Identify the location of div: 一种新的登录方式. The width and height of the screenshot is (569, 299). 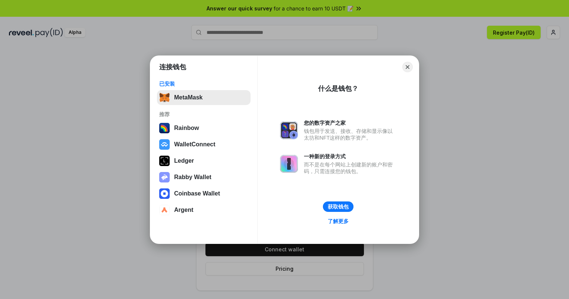
(350, 157).